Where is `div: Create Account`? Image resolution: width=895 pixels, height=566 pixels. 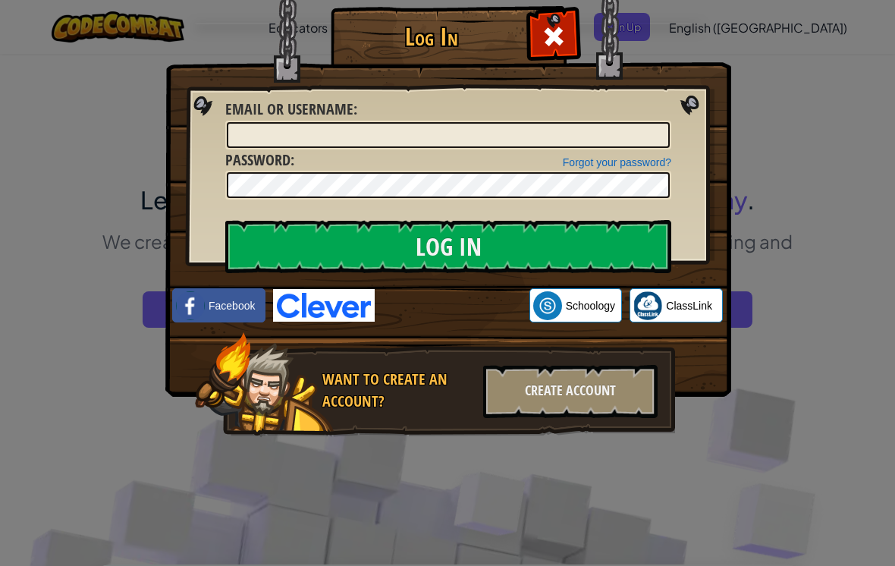
div: Create Account is located at coordinates (571, 392).